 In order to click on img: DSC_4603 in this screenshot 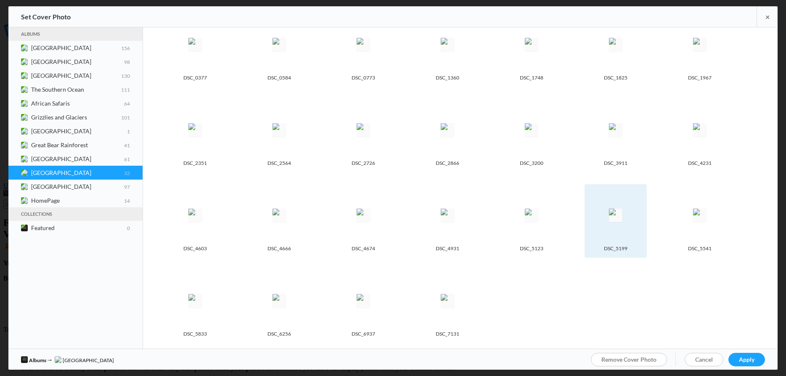, I will do `click(195, 215)`.